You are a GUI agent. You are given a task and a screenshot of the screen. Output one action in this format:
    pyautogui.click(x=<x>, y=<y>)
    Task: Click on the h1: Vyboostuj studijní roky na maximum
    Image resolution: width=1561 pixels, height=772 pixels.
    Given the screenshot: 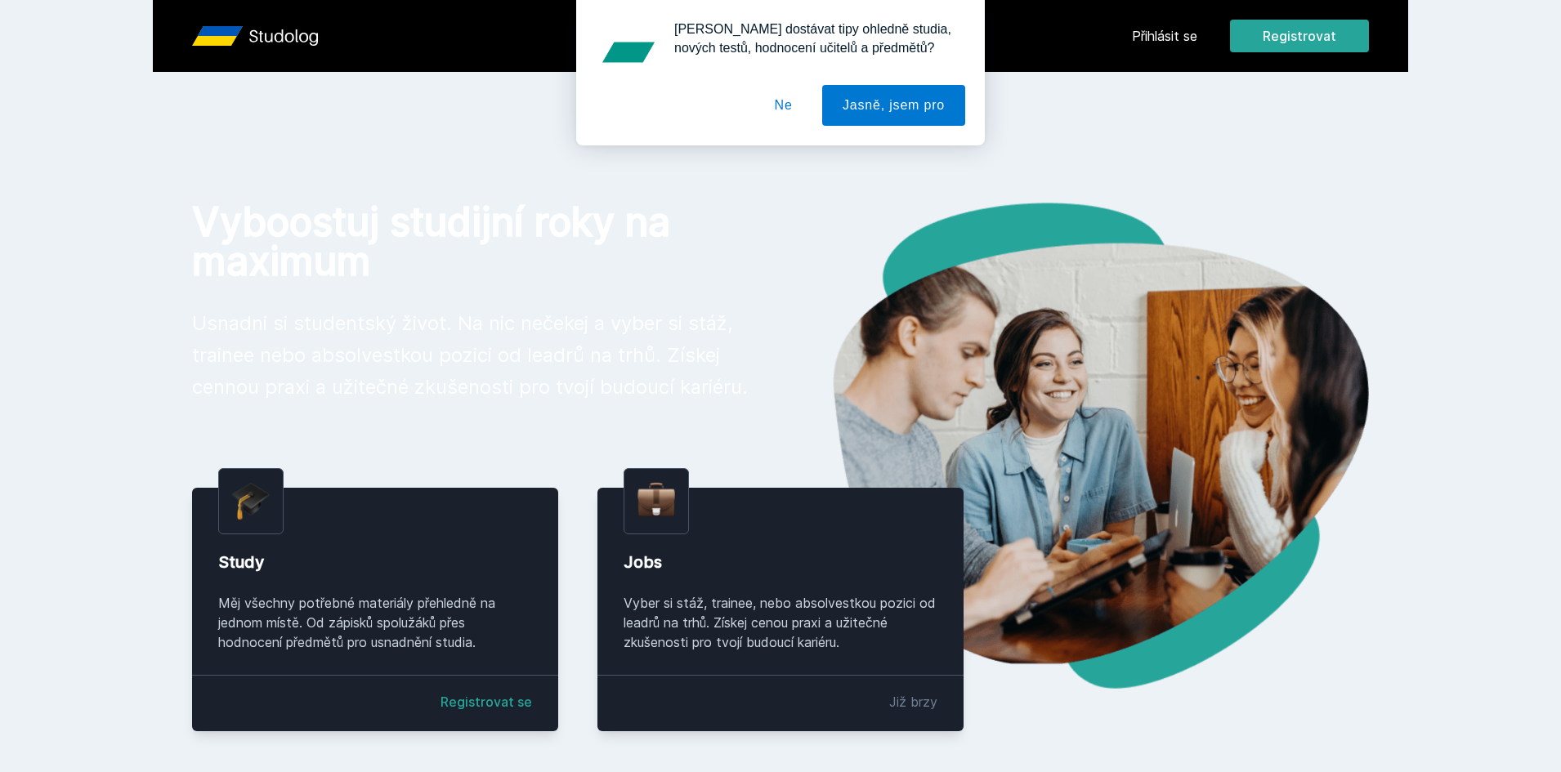 What is the action you would take?
    pyautogui.click(x=473, y=242)
    